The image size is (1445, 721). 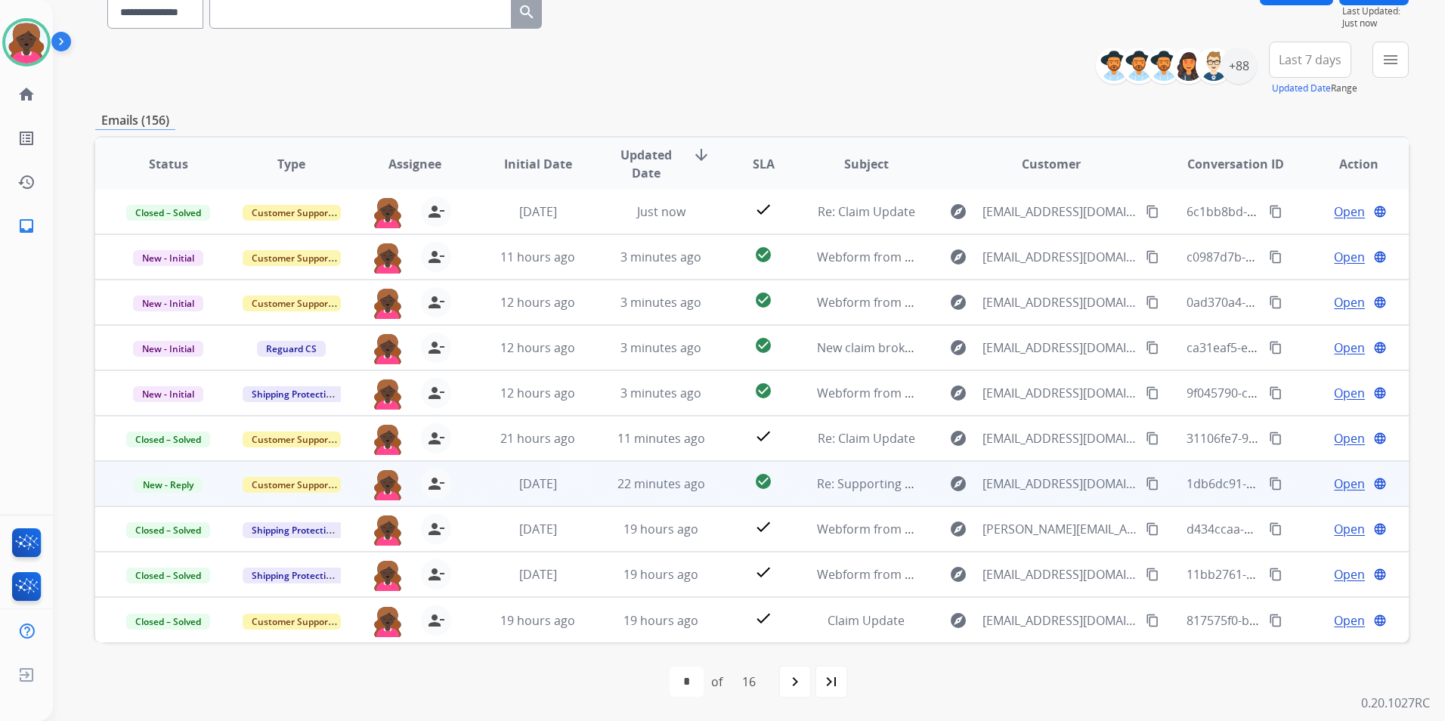 I want to click on span: Customer, so click(x=1052, y=164).